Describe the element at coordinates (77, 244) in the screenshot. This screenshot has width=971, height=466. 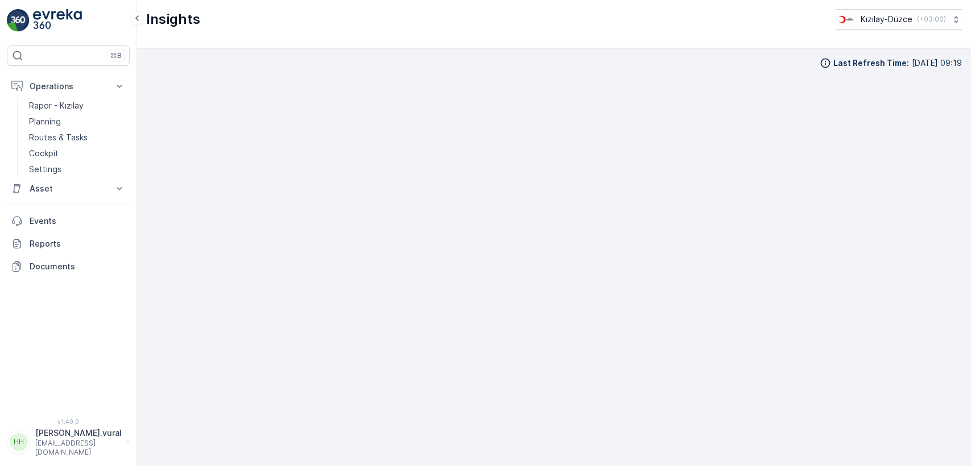
I see `p: Reports` at that location.